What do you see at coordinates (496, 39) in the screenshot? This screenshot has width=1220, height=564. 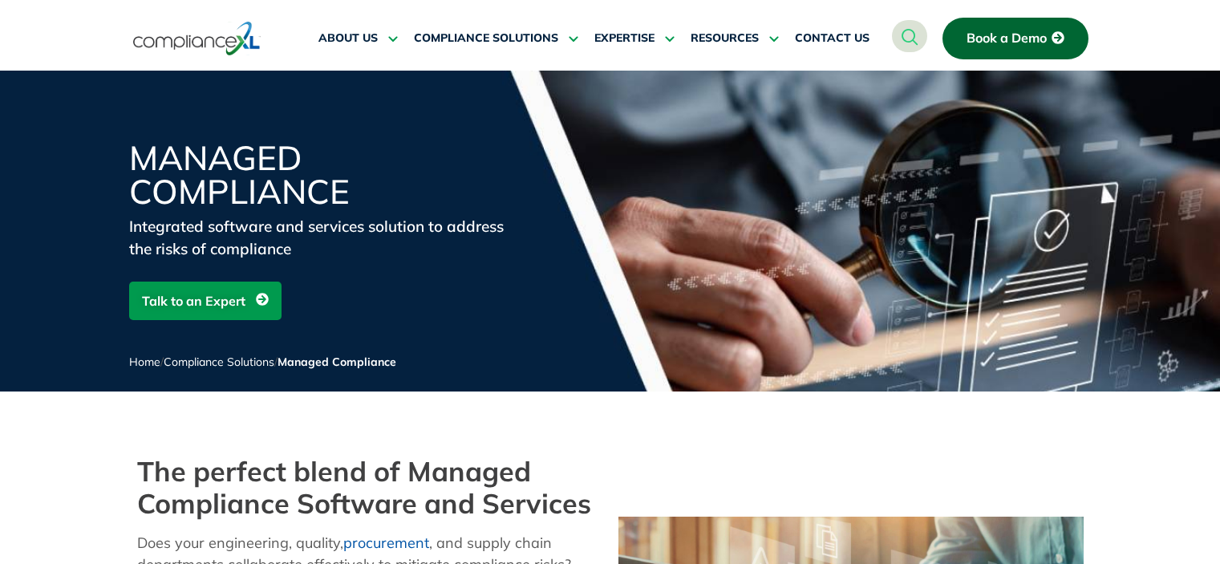 I see `a: COMPLIANCE SOLUTIONS` at bounding box center [496, 39].